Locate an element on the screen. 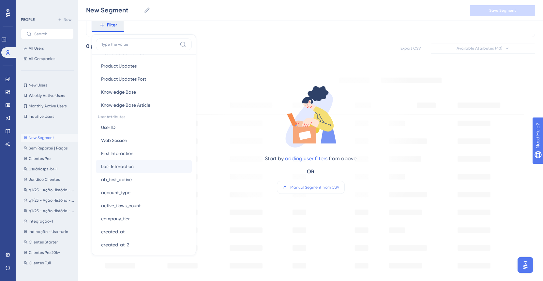  button: Sem Reportei | Pagos is located at coordinates (49, 148).